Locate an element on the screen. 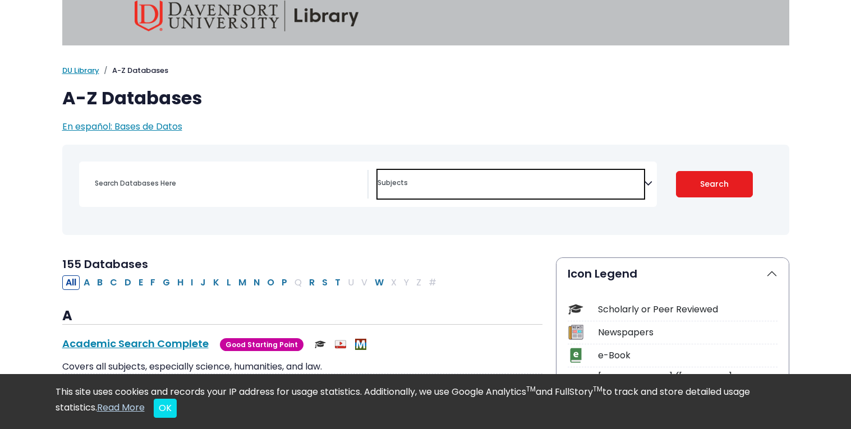 The image size is (851, 429). nav: breadcrumb is located at coordinates (426, 71).